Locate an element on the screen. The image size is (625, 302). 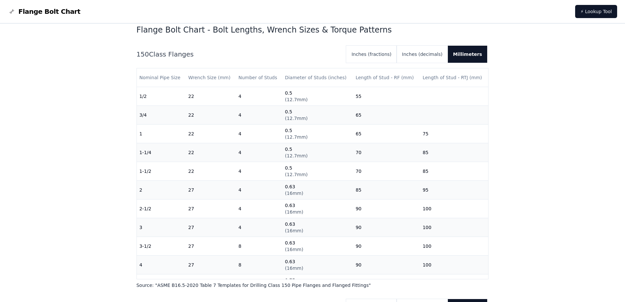
td: 5 is located at coordinates (161, 283).